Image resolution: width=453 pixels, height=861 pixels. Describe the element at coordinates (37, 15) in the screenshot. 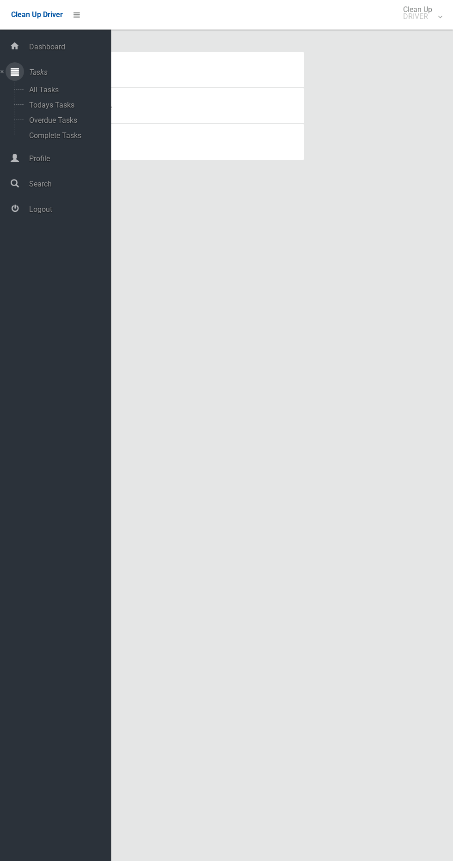

I see `a: Clean Up Driver` at that location.